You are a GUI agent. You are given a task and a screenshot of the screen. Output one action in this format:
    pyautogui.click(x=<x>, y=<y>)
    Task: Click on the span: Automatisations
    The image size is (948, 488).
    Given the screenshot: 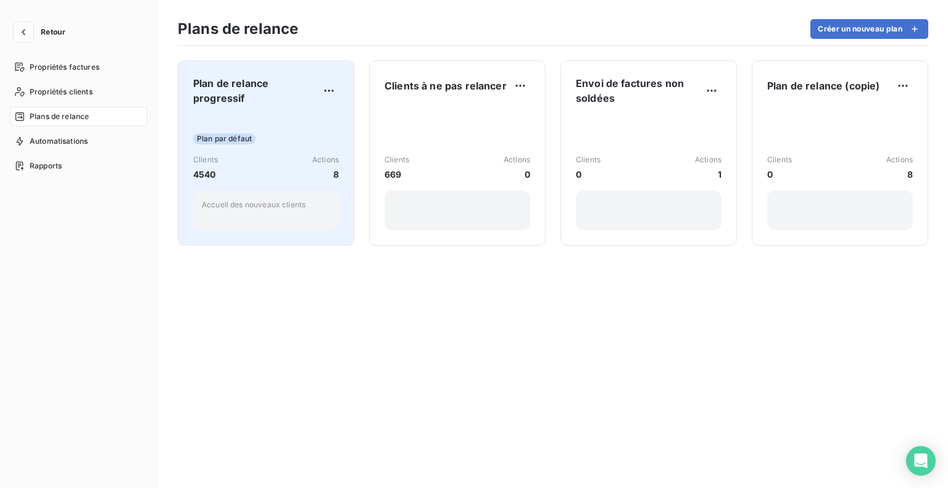 What is the action you would take?
    pyautogui.click(x=59, y=141)
    